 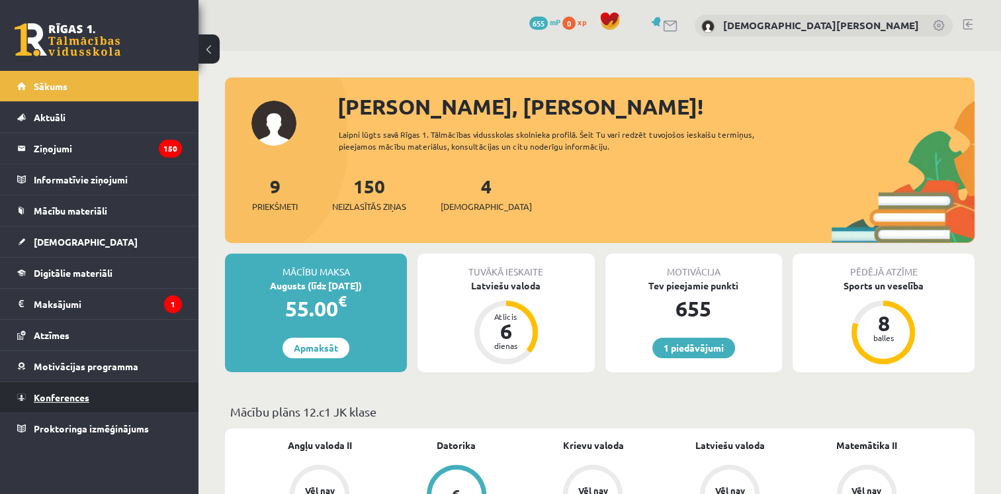 I want to click on div: 55.00, so click(x=316, y=308).